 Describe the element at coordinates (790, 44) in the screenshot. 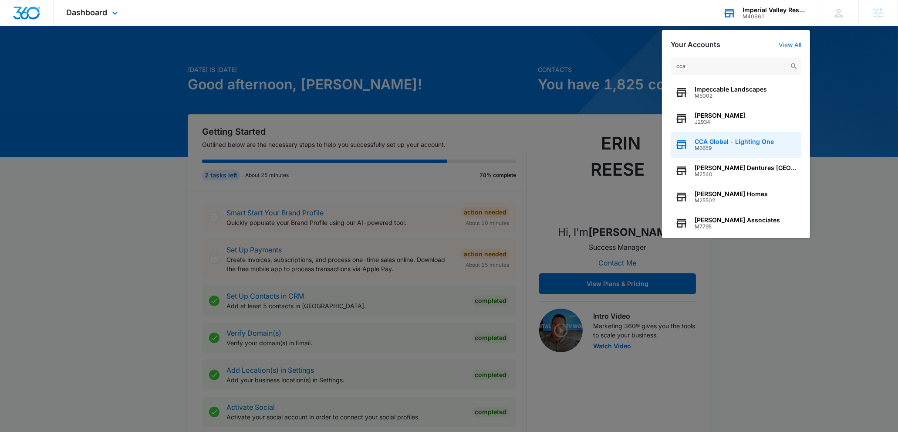

I see `a: View All` at that location.